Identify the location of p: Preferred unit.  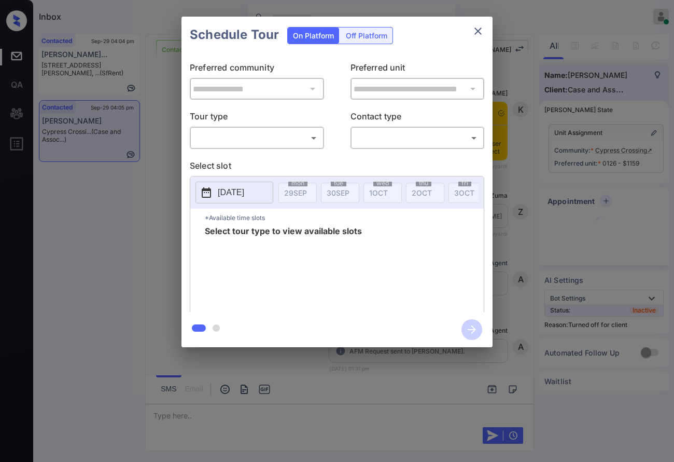
(417, 69).